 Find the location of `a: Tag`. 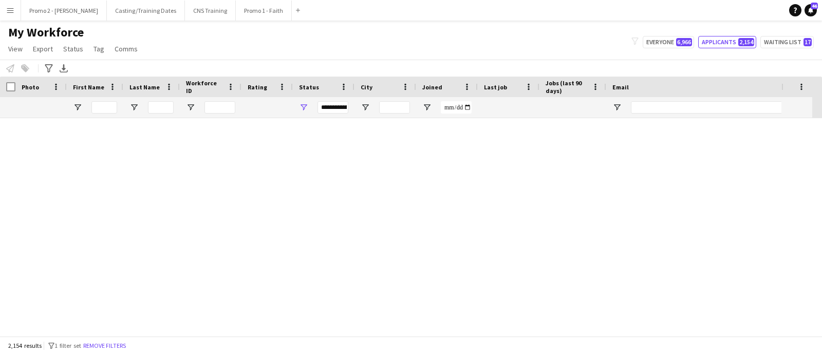

a: Tag is located at coordinates (99, 49).